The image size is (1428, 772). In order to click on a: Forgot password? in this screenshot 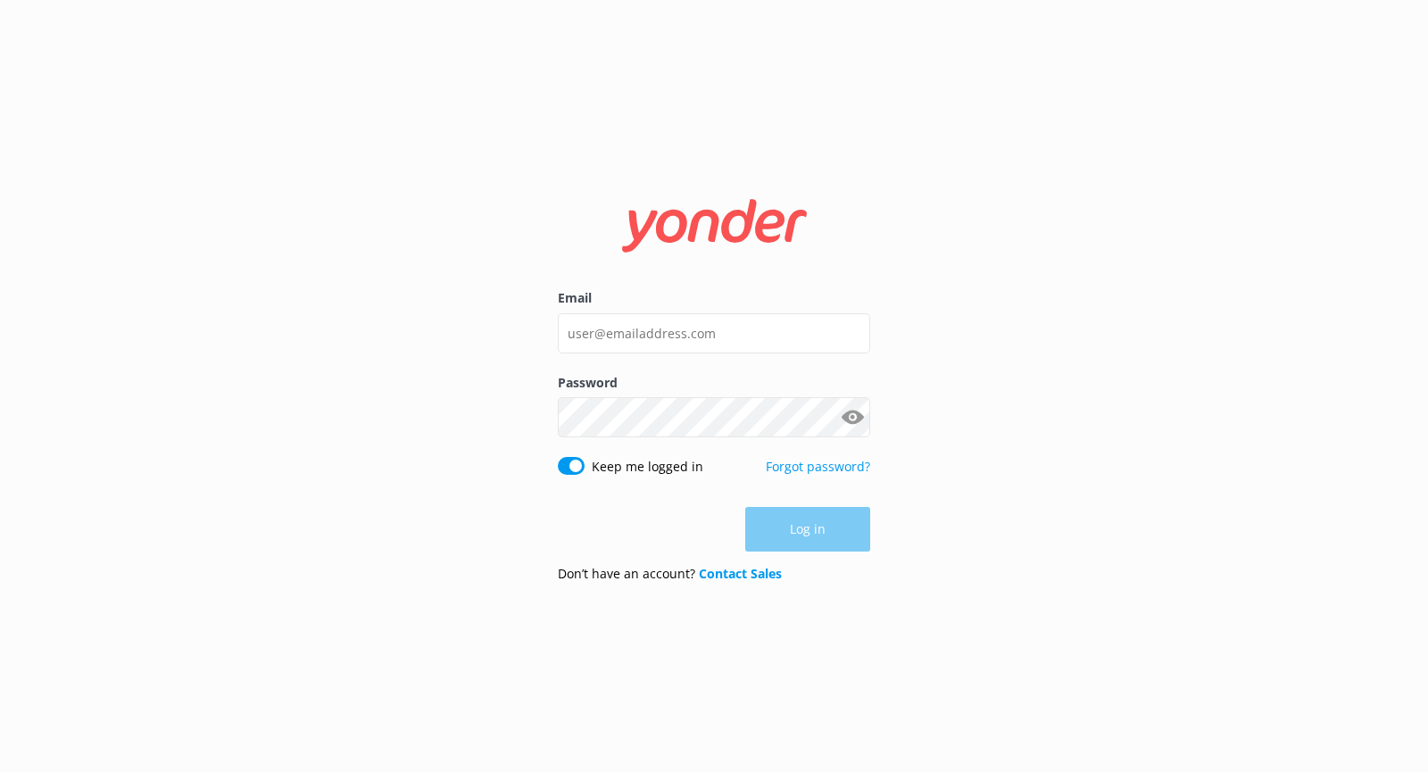, I will do `click(818, 466)`.